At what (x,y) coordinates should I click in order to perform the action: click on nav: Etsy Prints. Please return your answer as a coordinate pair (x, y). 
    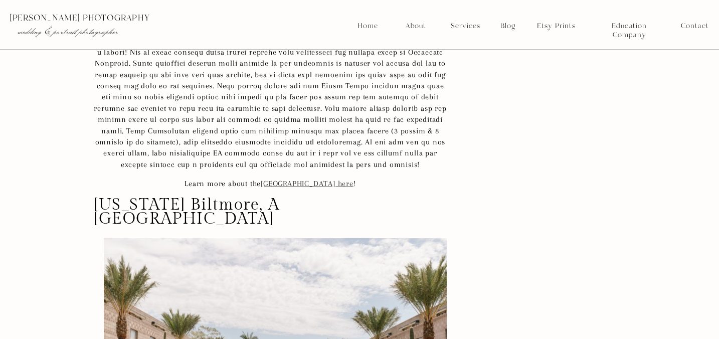
    Looking at the image, I should click on (556, 26).